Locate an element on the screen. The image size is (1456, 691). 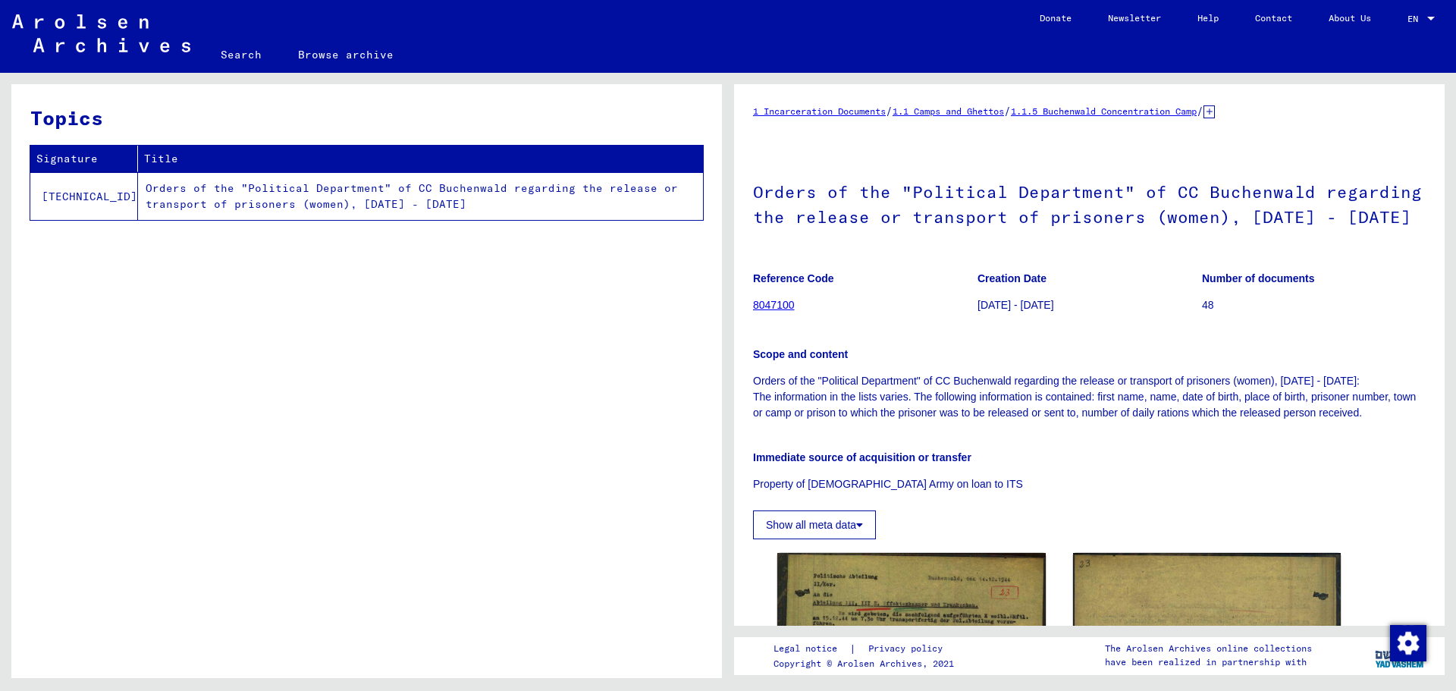
p: 48 is located at coordinates (1313, 305).